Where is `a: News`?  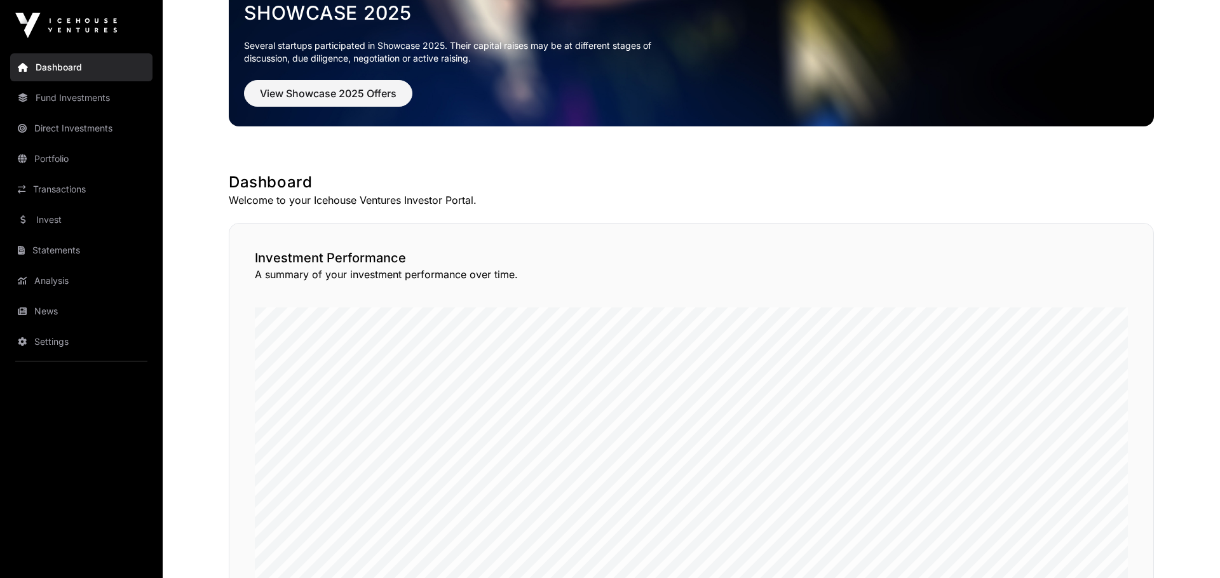
a: News is located at coordinates (81, 311).